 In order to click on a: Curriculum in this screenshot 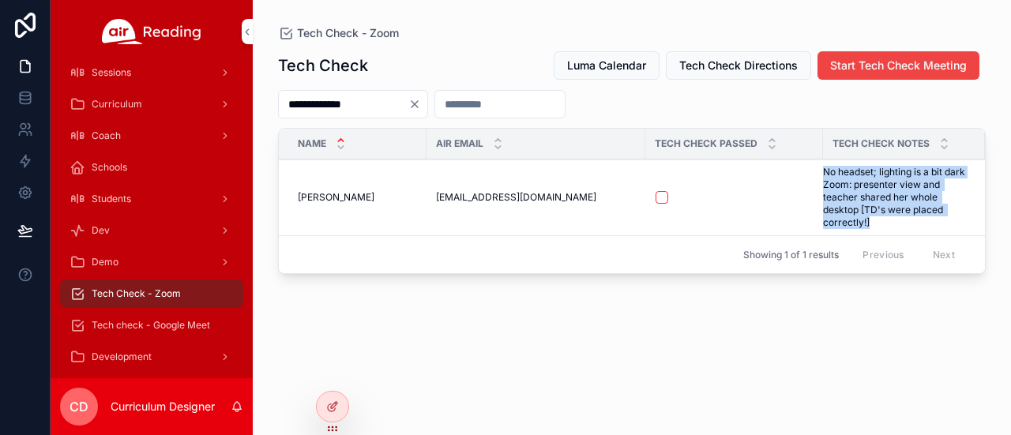, I will do `click(152, 104)`.